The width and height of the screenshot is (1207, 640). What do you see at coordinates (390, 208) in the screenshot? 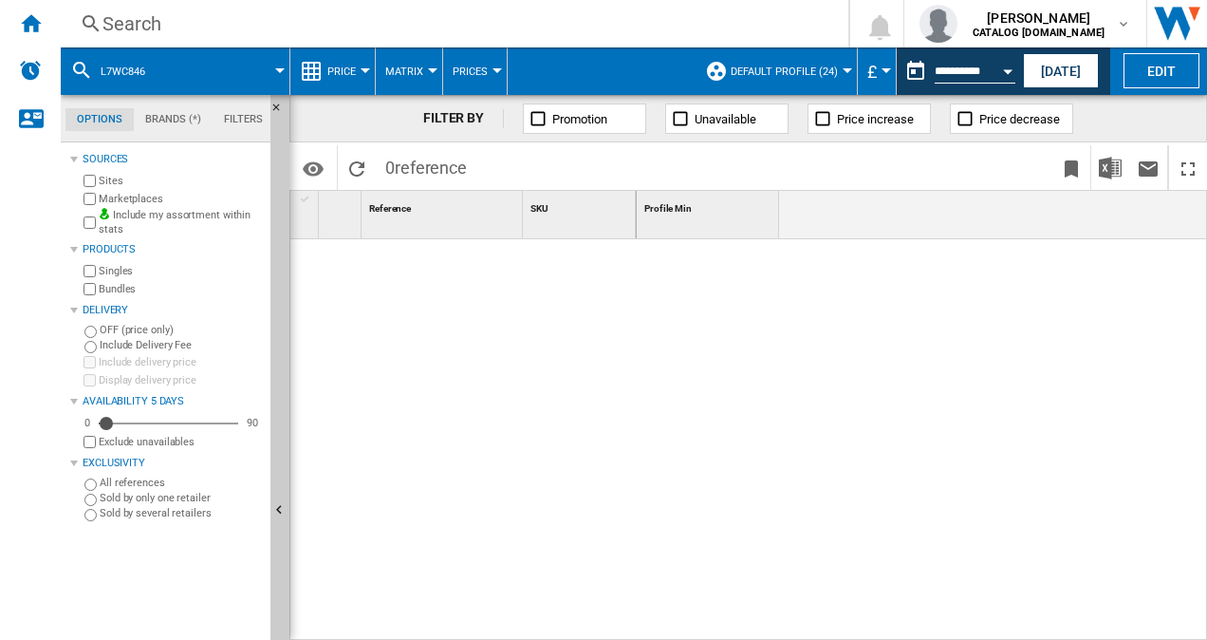
I see `span: Reference` at bounding box center [390, 208].